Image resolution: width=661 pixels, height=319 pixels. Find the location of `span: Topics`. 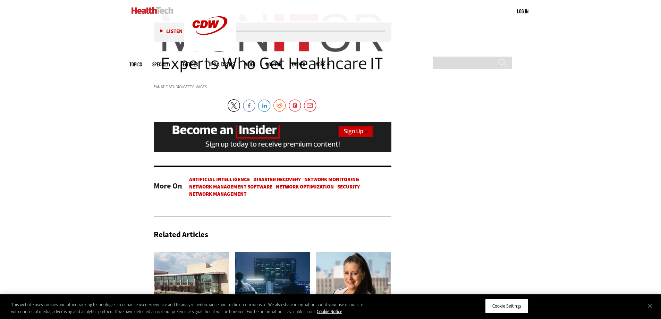

span: Topics is located at coordinates (136, 64).